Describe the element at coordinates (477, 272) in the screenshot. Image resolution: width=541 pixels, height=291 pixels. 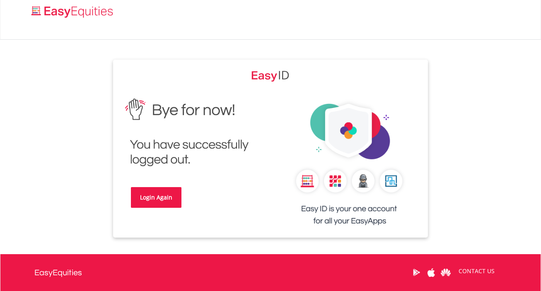
I see `a: CONTACT US` at that location.